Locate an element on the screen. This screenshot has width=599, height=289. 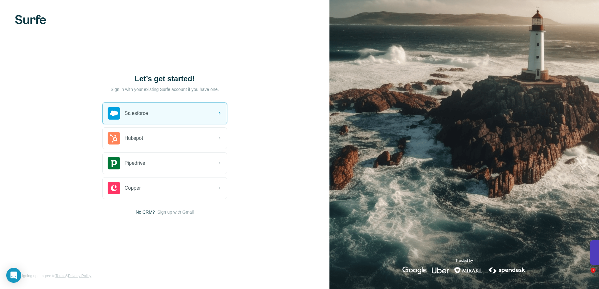
p: Trusted by is located at coordinates (464, 261).